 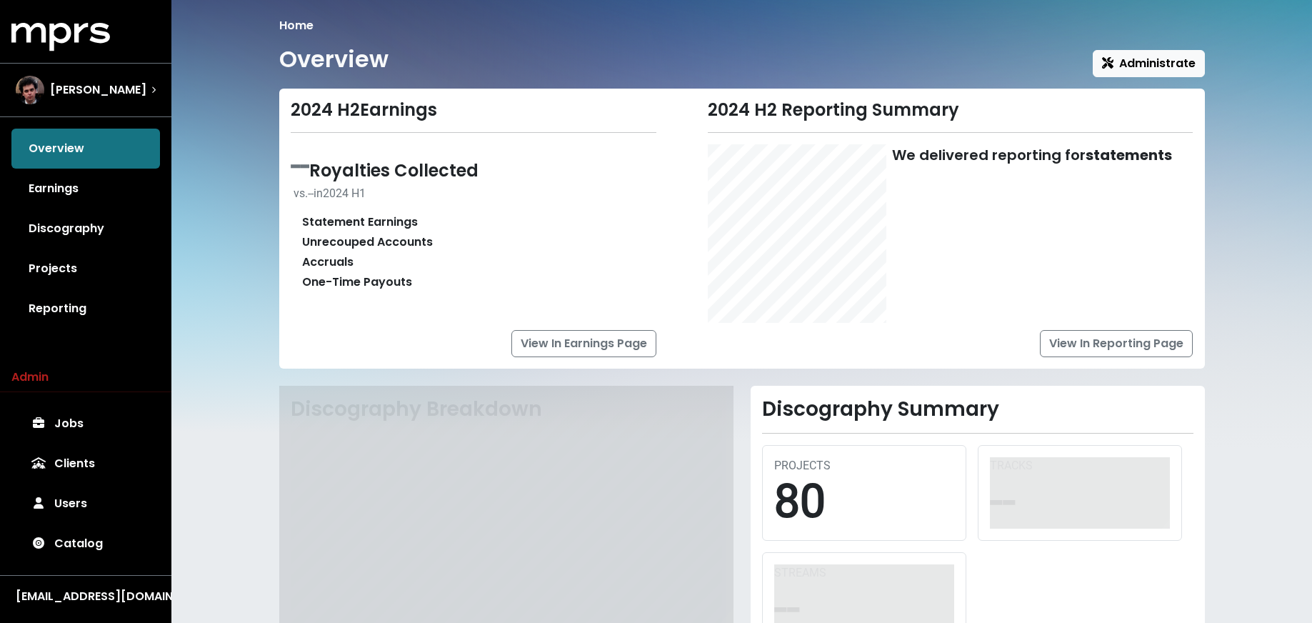 What do you see at coordinates (584, 344) in the screenshot?
I see `a: View In Earnings Page` at bounding box center [584, 344].